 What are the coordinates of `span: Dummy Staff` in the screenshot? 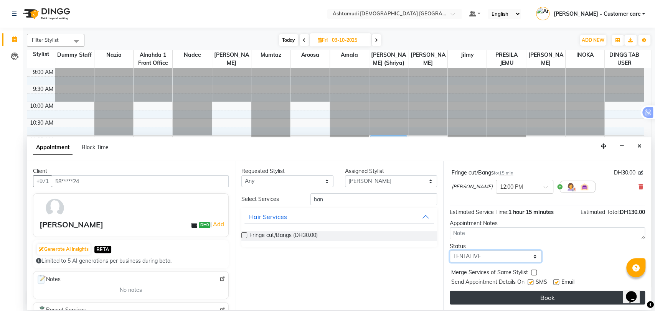 It's located at (74, 55).